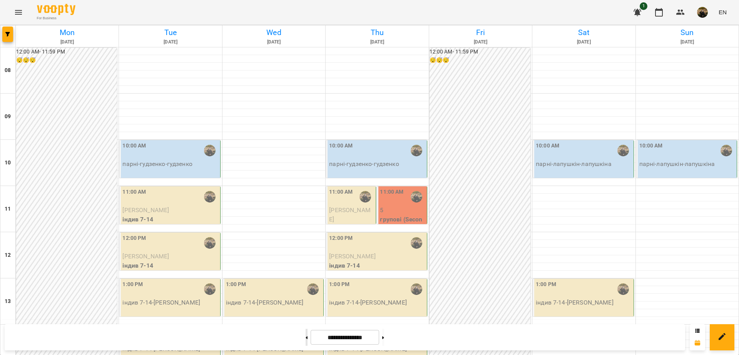 This screenshot has height=355, width=739. What do you see at coordinates (8, 255) in the screenshot?
I see `h6: 12` at bounding box center [8, 255].